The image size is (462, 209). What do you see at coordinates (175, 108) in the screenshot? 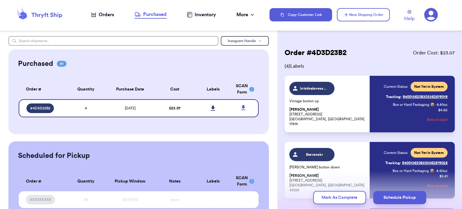
I see `span: $ 23.07` at bounding box center [175, 108].